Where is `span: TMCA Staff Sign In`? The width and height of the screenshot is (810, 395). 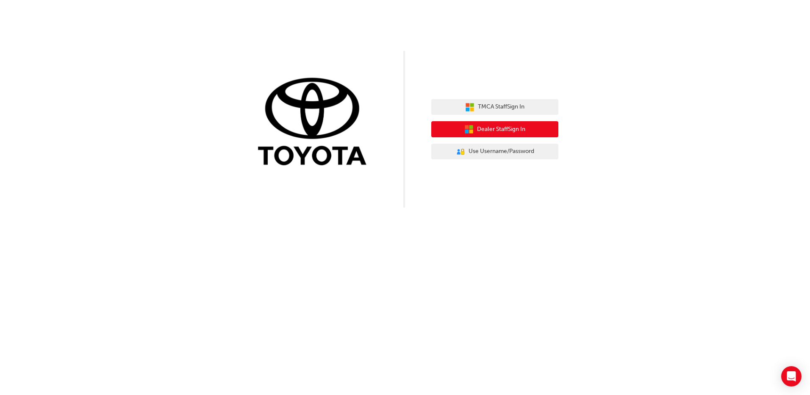 span: TMCA Staff Sign In is located at coordinates (501, 107).